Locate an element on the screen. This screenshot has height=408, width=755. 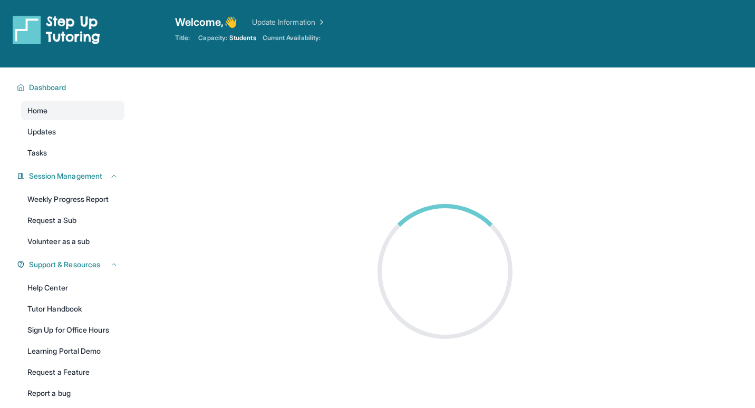
a: Sign Up for Office Hours is located at coordinates (73, 330).